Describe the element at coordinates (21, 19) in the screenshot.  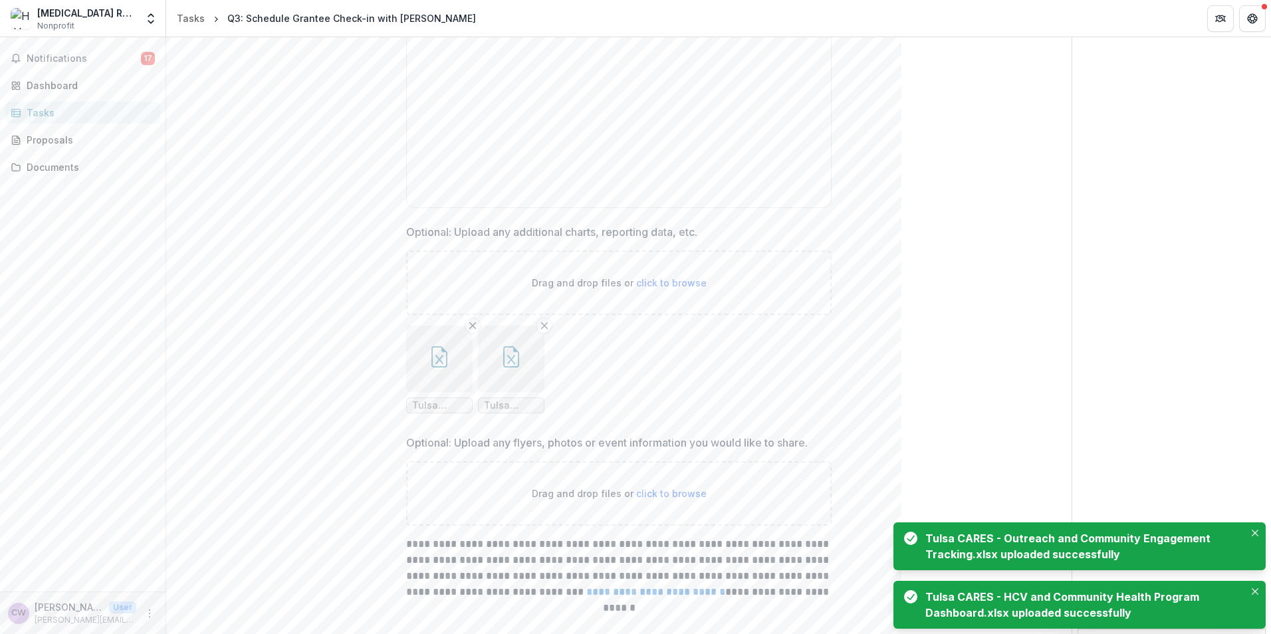
I see `img: HIV Resource Consortium Inc` at that location.